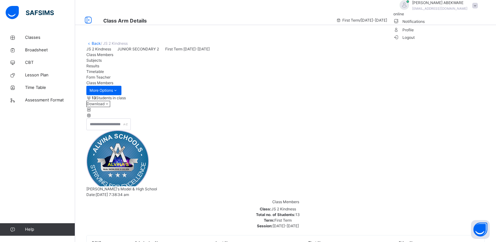  I want to click on span: First Term, so click(283, 220).